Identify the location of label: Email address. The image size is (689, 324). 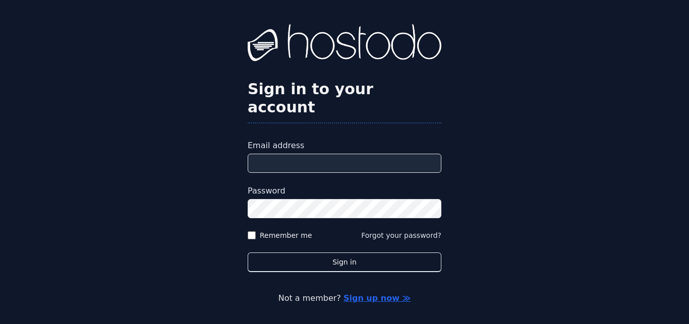
(345, 146).